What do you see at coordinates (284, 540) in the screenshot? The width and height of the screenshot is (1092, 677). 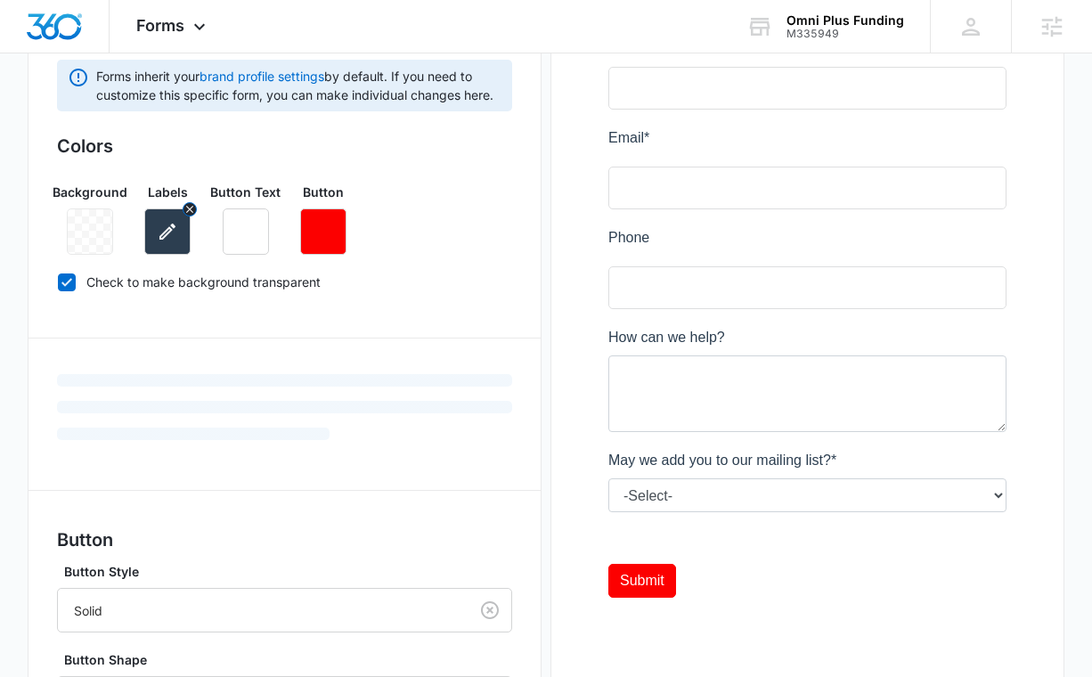 I see `h3: Button` at bounding box center [284, 540].